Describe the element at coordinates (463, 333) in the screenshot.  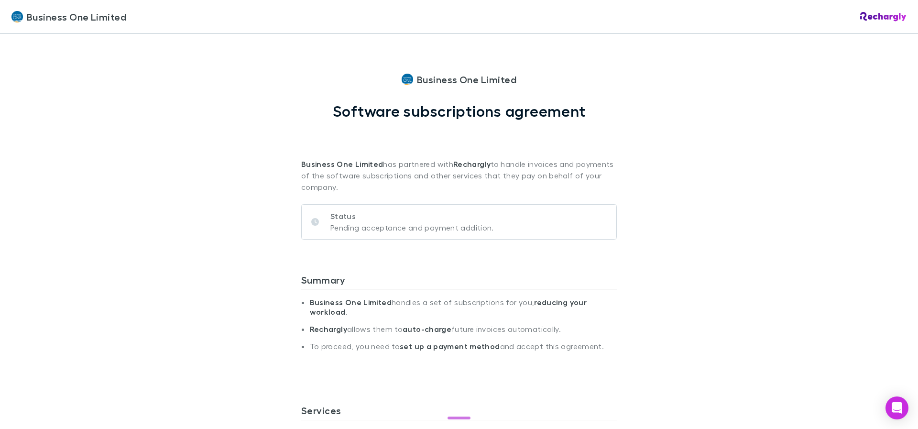
I see `li: allows them to future invoices automatically.` at that location.